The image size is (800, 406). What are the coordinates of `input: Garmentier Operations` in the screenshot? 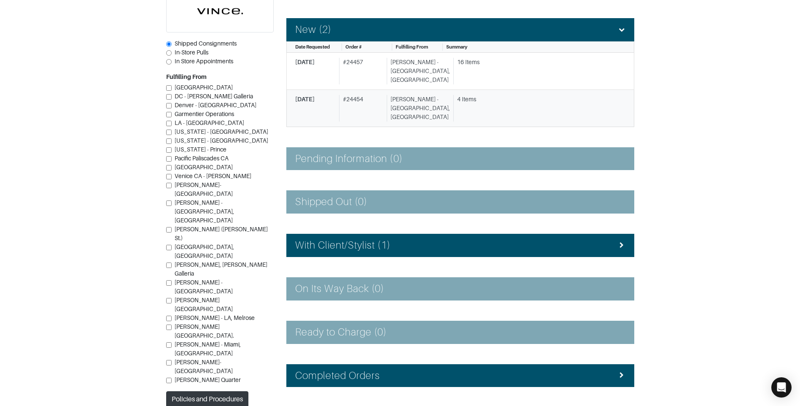 It's located at (169, 114).